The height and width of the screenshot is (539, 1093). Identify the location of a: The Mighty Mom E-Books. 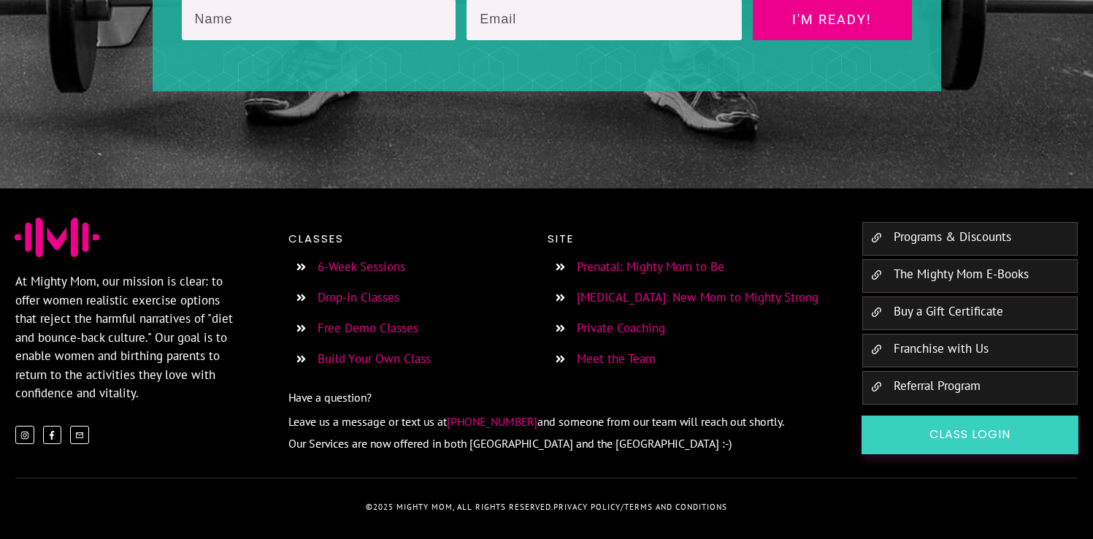
(961, 274).